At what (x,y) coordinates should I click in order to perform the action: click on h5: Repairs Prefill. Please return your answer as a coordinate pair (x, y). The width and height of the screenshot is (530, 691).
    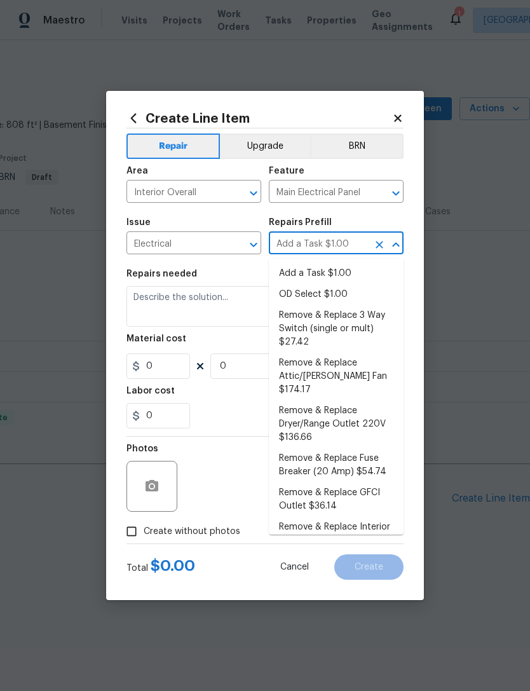
    Looking at the image, I should click on (300, 223).